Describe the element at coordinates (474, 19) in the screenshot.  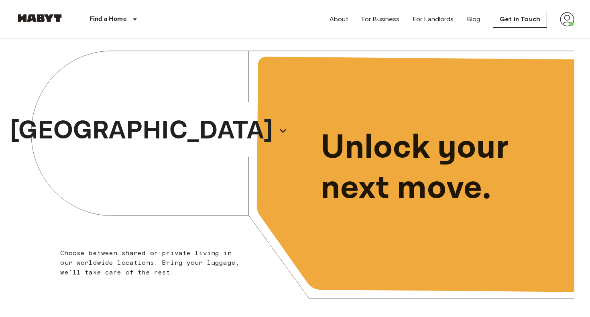
I see `a: Blog` at that location.